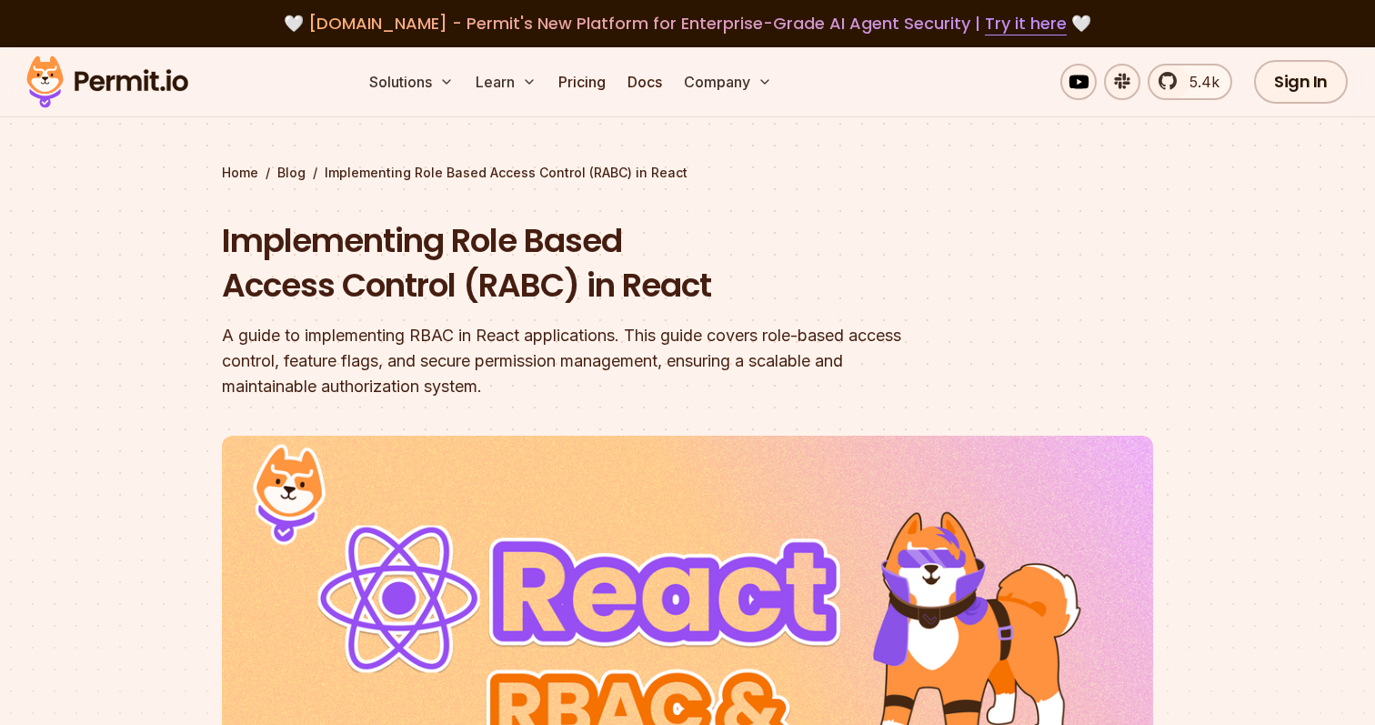 This screenshot has width=1375, height=725. I want to click on a: 5.4k, so click(1190, 82).